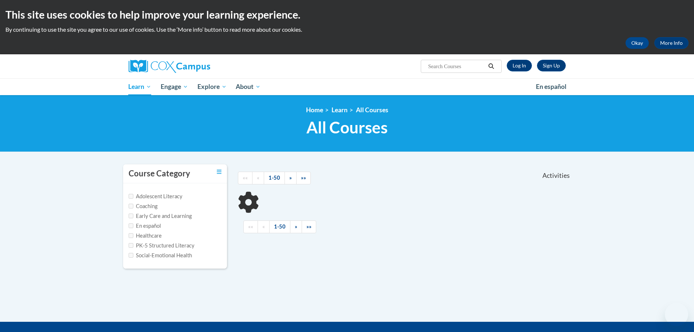  What do you see at coordinates (671, 43) in the screenshot?
I see `a: More Info` at bounding box center [671, 43].